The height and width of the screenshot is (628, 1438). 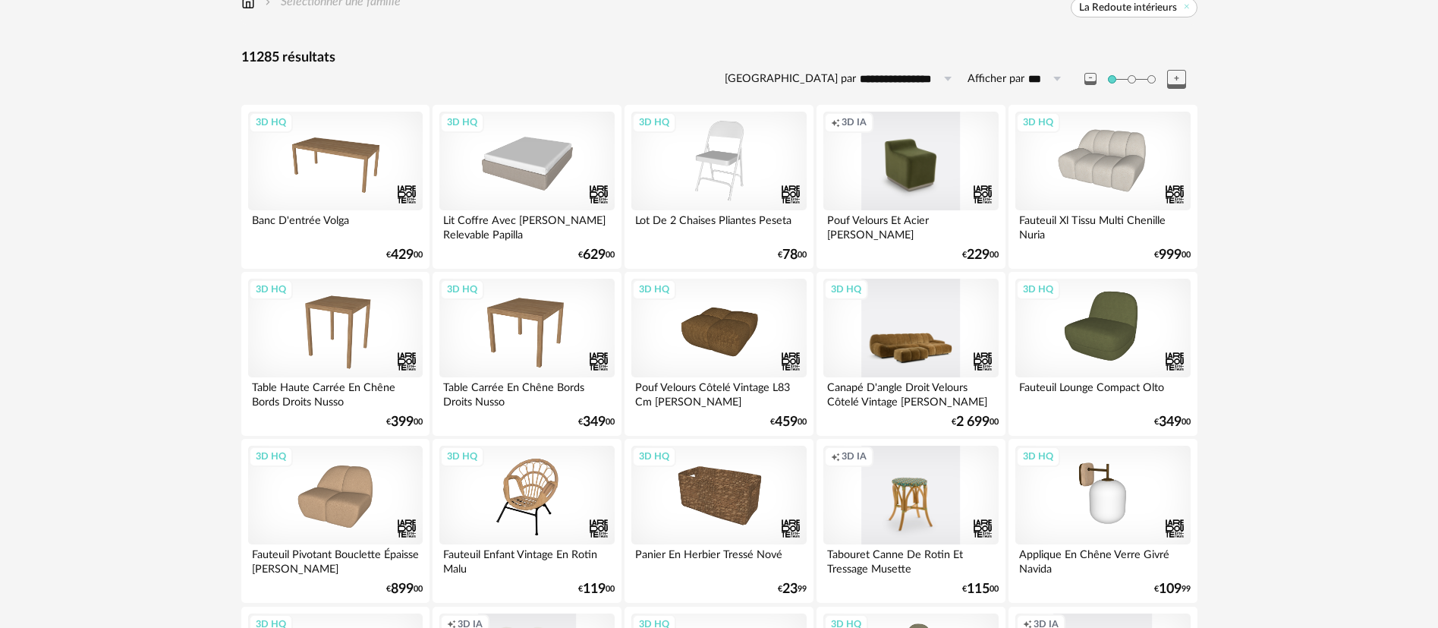 I want to click on span: 78, so click(x=790, y=255).